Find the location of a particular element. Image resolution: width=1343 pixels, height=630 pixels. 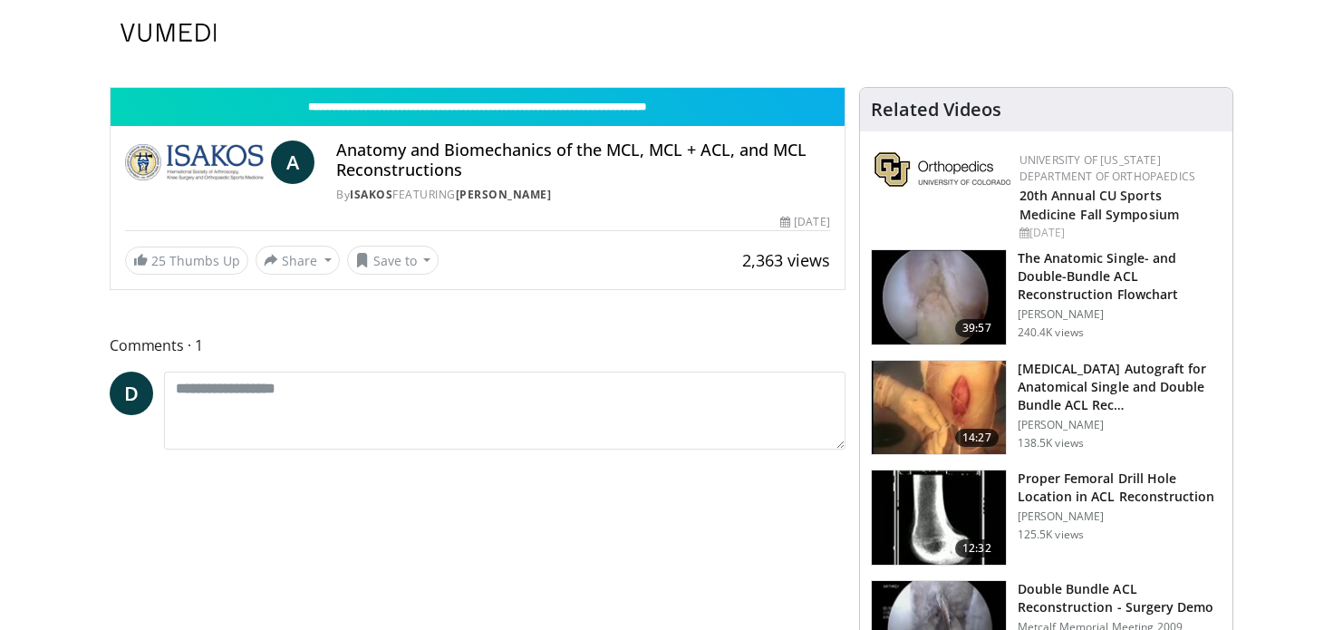

span: 12:32 is located at coordinates (977, 548).